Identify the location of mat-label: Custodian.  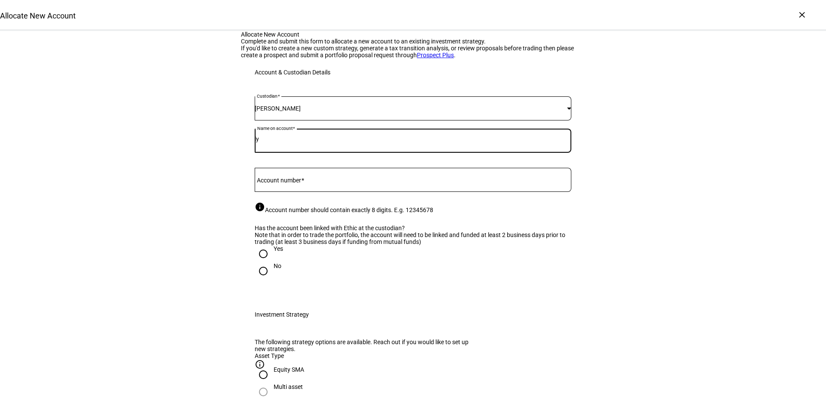
(267, 96).